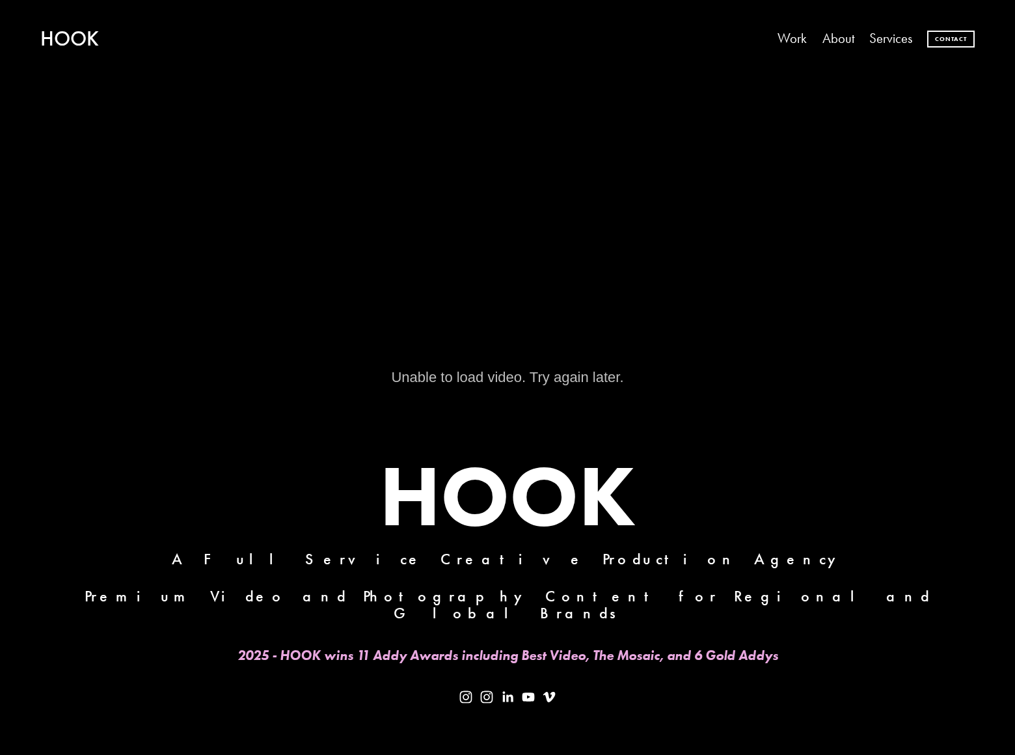 Image resolution: width=1015 pixels, height=755 pixels. Describe the element at coordinates (508, 560) in the screenshot. I see `h4: A Full Service Creative Production Agency` at that location.